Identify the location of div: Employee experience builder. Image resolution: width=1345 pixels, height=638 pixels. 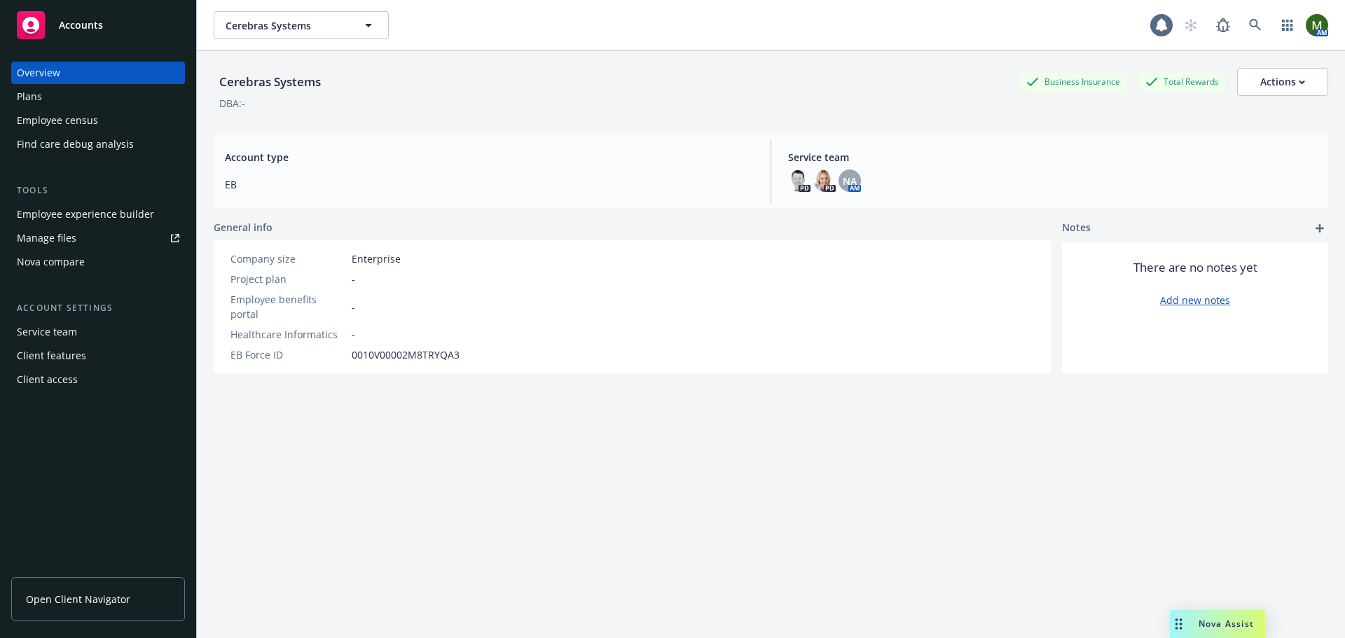
(85, 214).